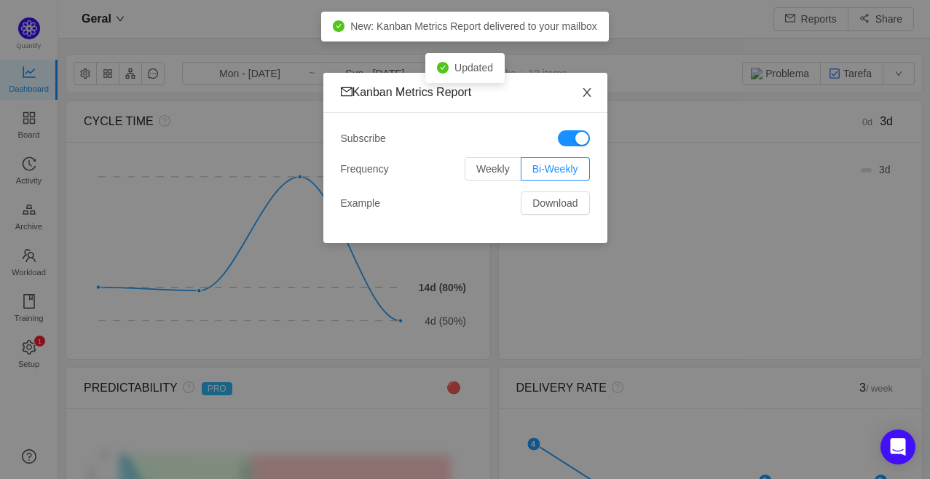  Describe the element at coordinates (363, 138) in the screenshot. I see `span: Subscribe` at that location.